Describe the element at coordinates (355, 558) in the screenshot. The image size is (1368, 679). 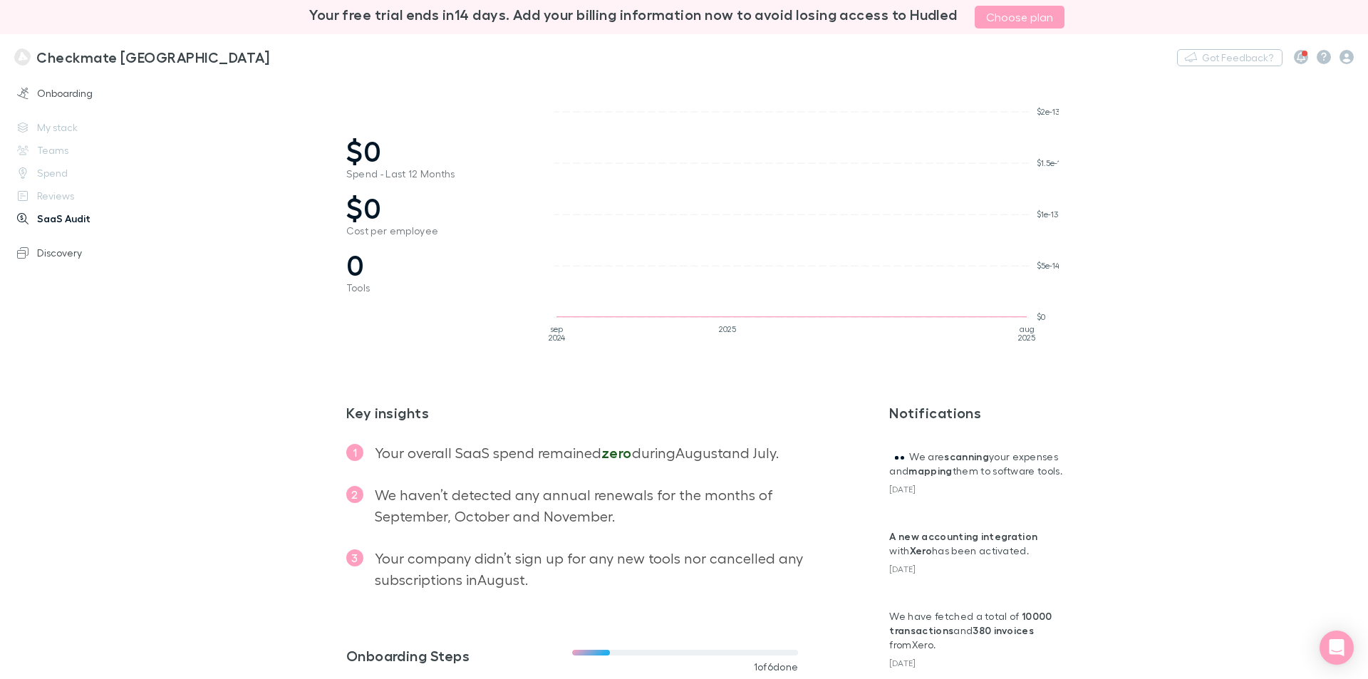
I see `span: 3` at that location.